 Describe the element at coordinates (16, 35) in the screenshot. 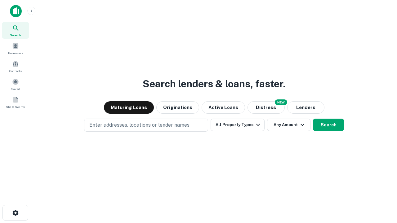

I see `span: Search` at that location.